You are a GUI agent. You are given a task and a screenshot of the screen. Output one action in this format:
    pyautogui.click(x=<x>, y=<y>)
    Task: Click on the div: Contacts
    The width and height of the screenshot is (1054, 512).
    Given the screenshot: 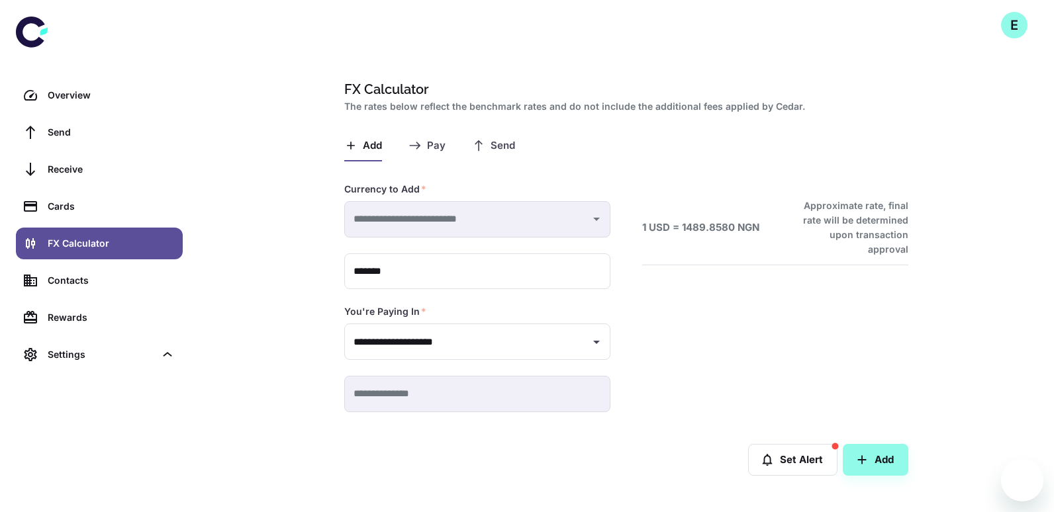 What is the action you would take?
    pyautogui.click(x=111, y=281)
    